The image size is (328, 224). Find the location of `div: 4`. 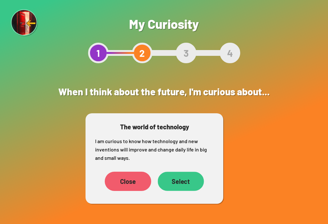

div: 4 is located at coordinates (230, 53).